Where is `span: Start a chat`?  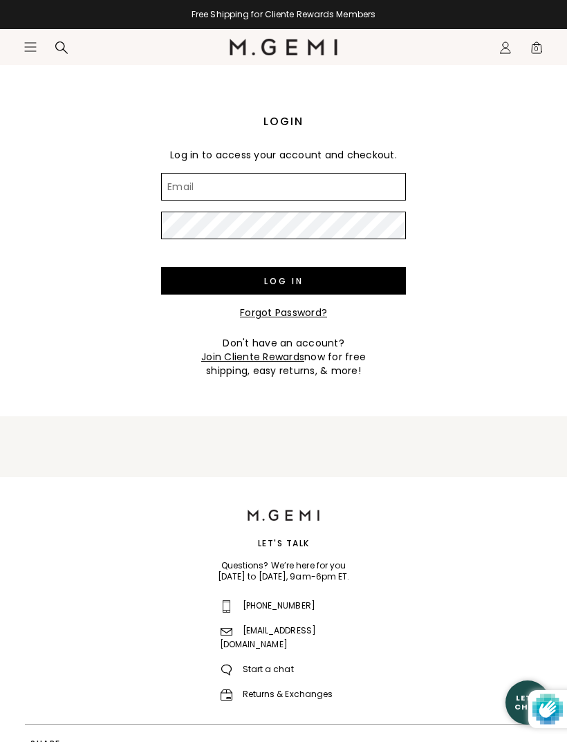
span: Start a chat is located at coordinates (257, 669).